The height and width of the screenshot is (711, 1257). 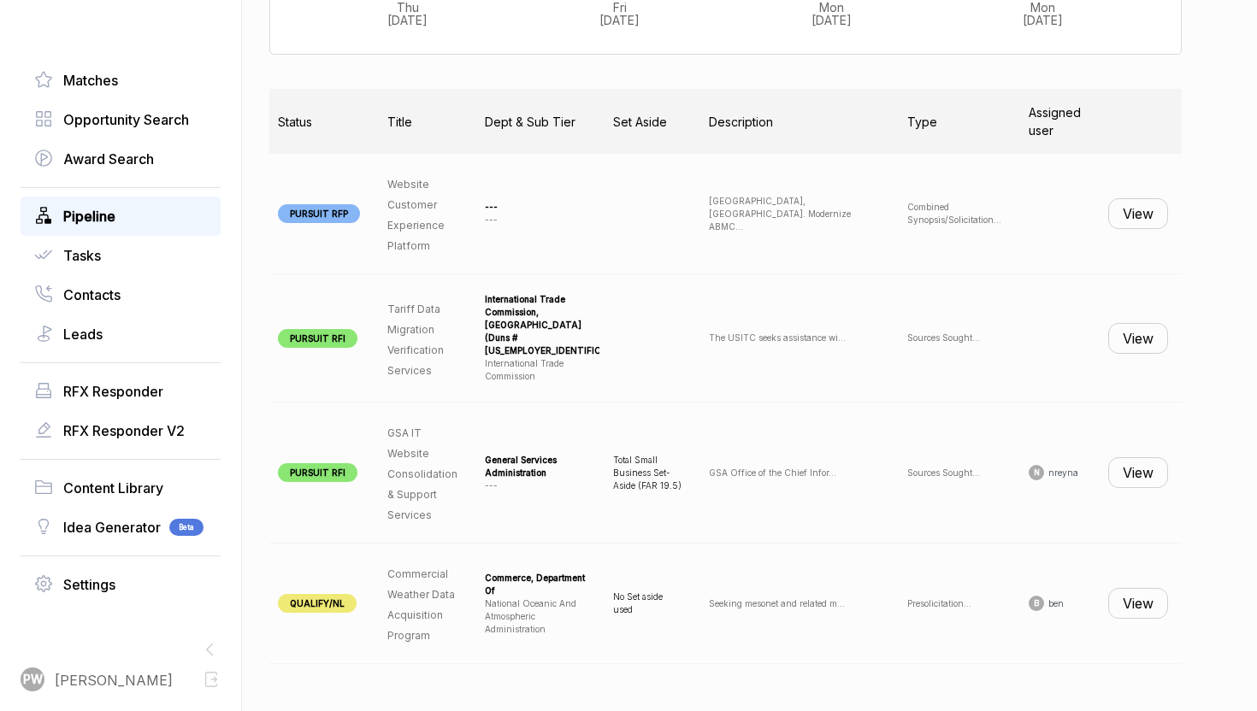 I want to click on a: Settings, so click(x=121, y=585).